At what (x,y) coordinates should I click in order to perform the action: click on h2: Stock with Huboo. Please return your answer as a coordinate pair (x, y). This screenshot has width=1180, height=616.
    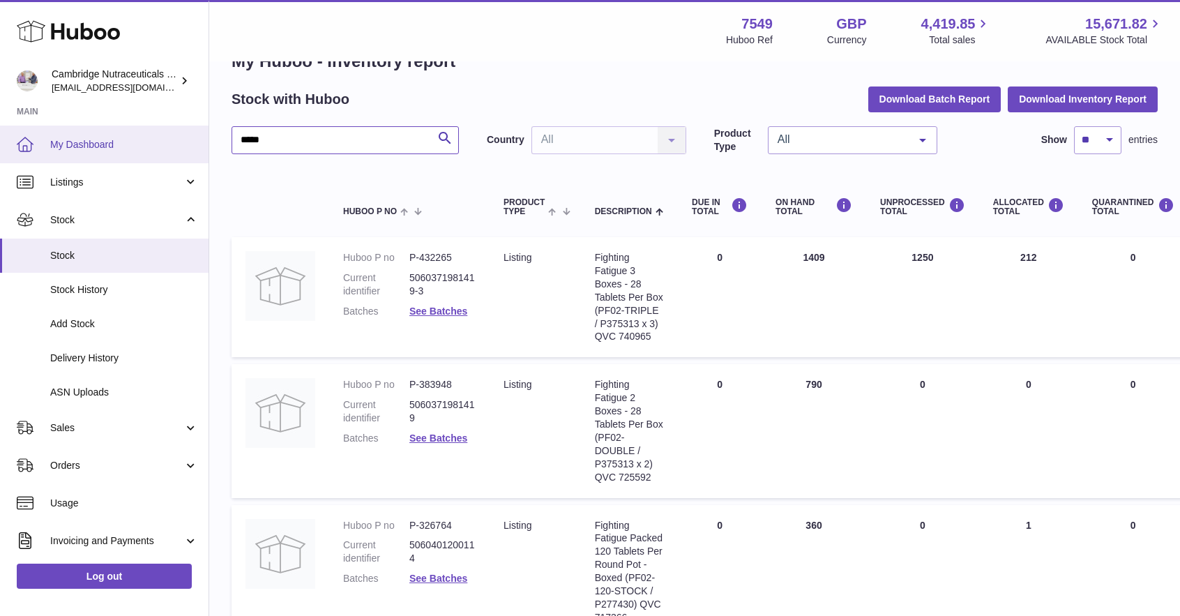
    Looking at the image, I should click on (290, 99).